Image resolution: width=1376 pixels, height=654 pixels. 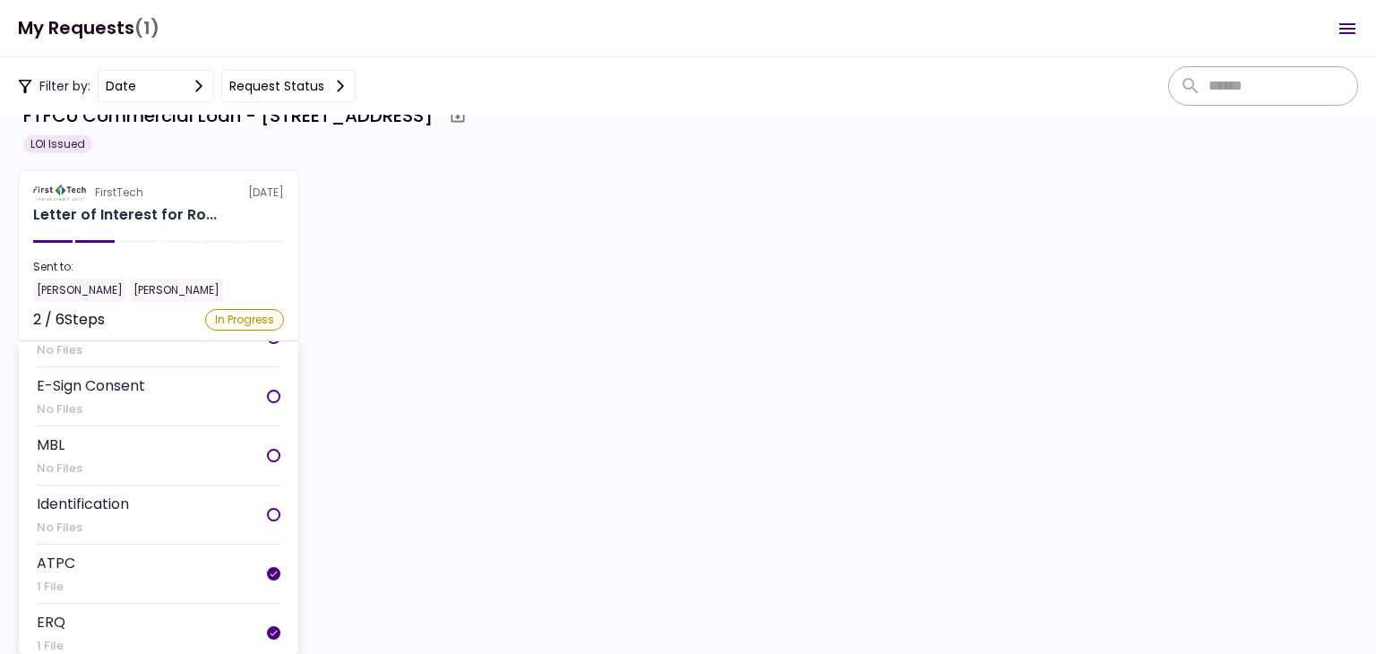 What do you see at coordinates (56, 587) in the screenshot?
I see `div: 1 File` at bounding box center [56, 587].